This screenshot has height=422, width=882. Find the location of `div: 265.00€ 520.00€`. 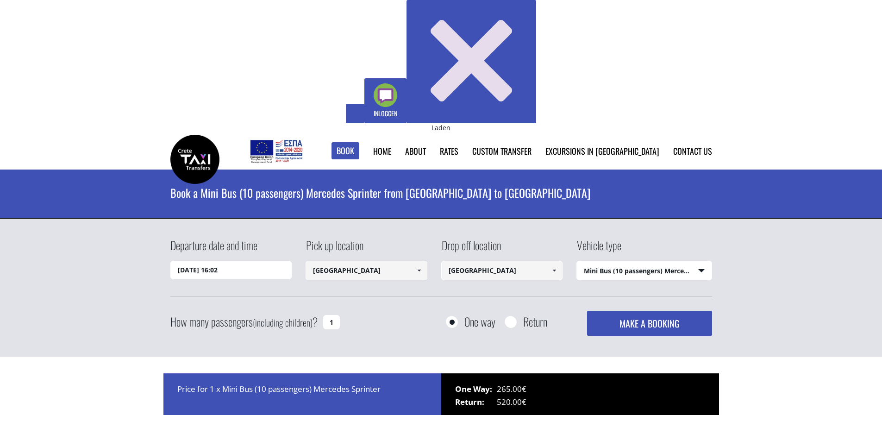

div: 265.00€ 520.00€ is located at coordinates (580, 394).